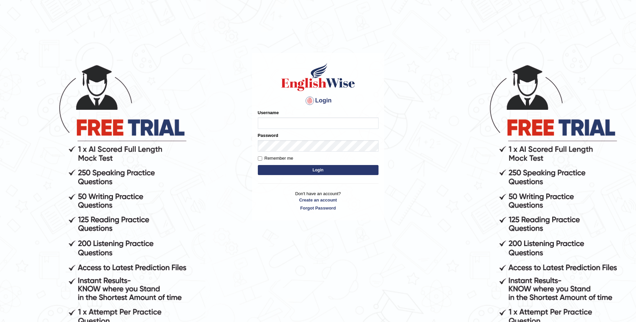 Image resolution: width=636 pixels, height=322 pixels. What do you see at coordinates (318, 101) in the screenshot?
I see `h4: Login` at bounding box center [318, 101].